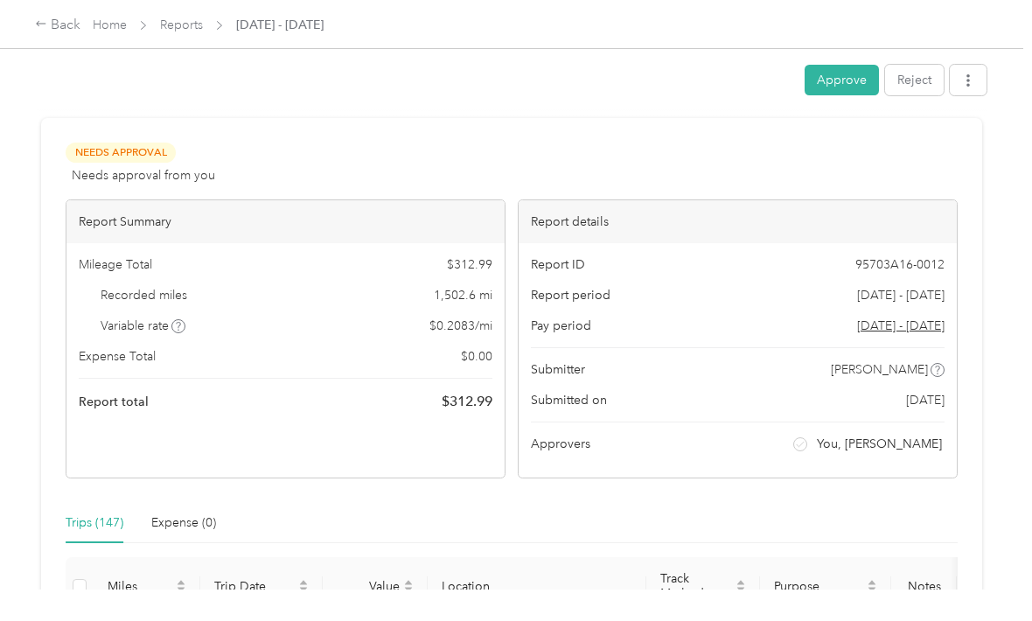  Describe the element at coordinates (285, 222) in the screenshot. I see `div: Report Summary` at that location.